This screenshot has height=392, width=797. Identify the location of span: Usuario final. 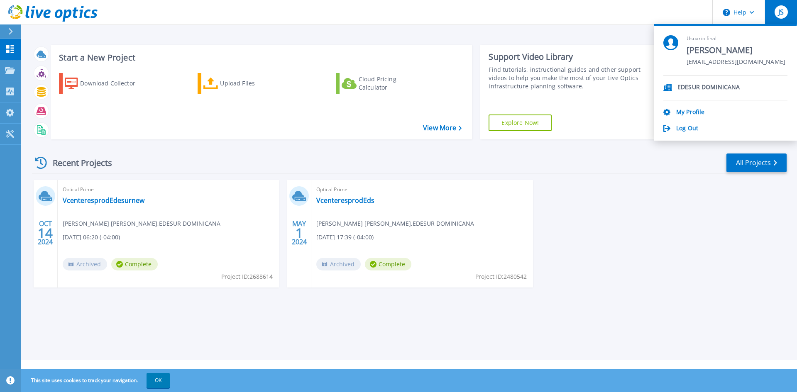
(736, 39).